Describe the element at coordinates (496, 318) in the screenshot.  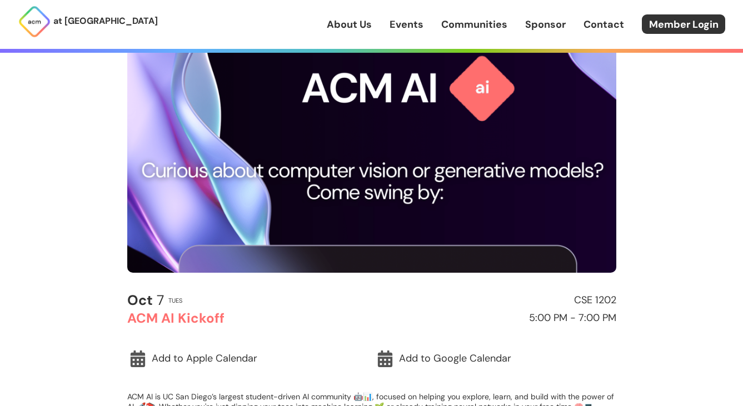
I see `h2: 5:00 PM - 7:00 PM` at that location.